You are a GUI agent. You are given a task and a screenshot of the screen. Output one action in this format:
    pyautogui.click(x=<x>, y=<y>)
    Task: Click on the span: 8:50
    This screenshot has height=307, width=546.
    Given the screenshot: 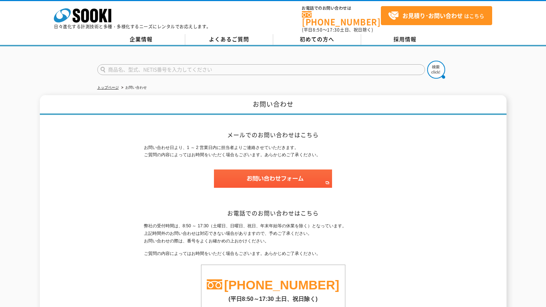 What is the action you would take?
    pyautogui.click(x=317, y=30)
    